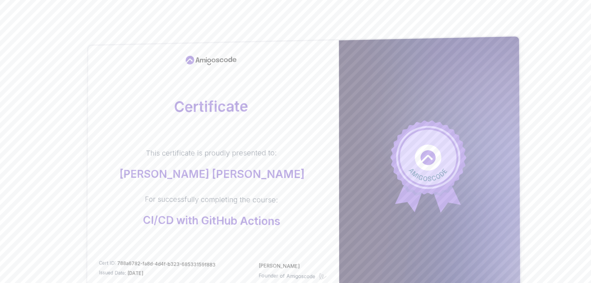  I want to click on p: Founder of Amigoscode, so click(287, 275).